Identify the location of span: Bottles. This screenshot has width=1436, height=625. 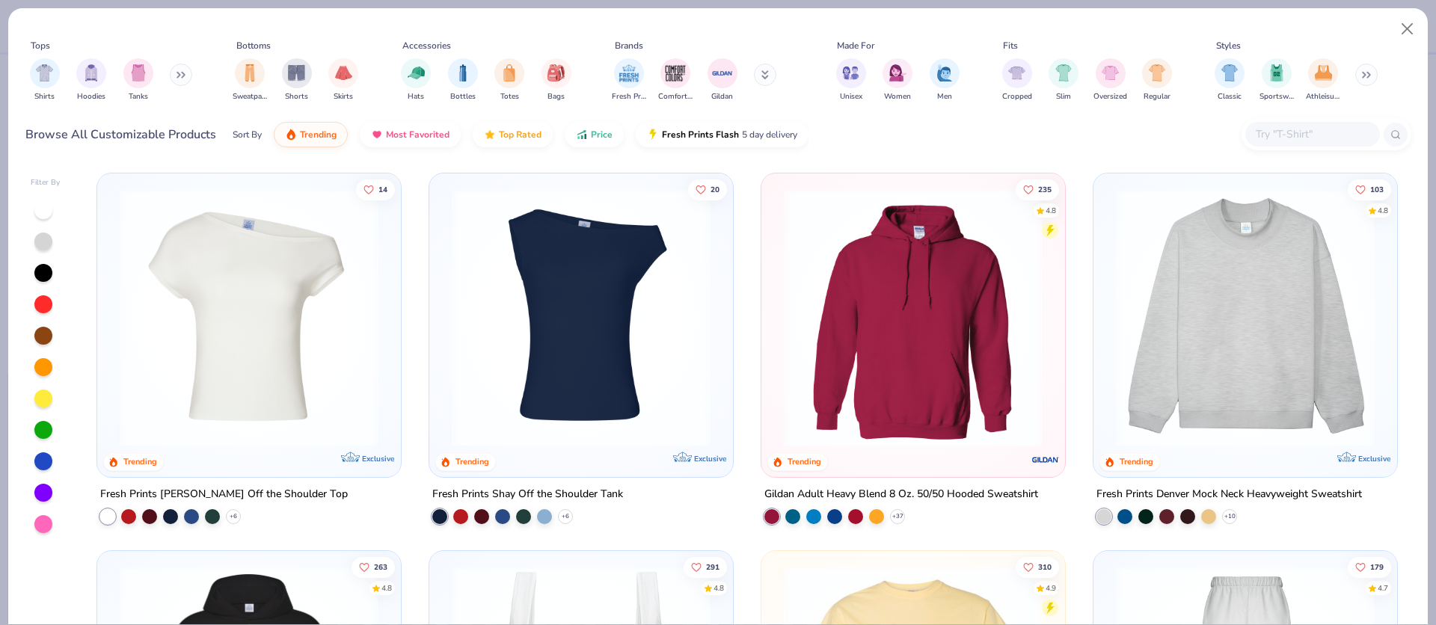
(463, 96).